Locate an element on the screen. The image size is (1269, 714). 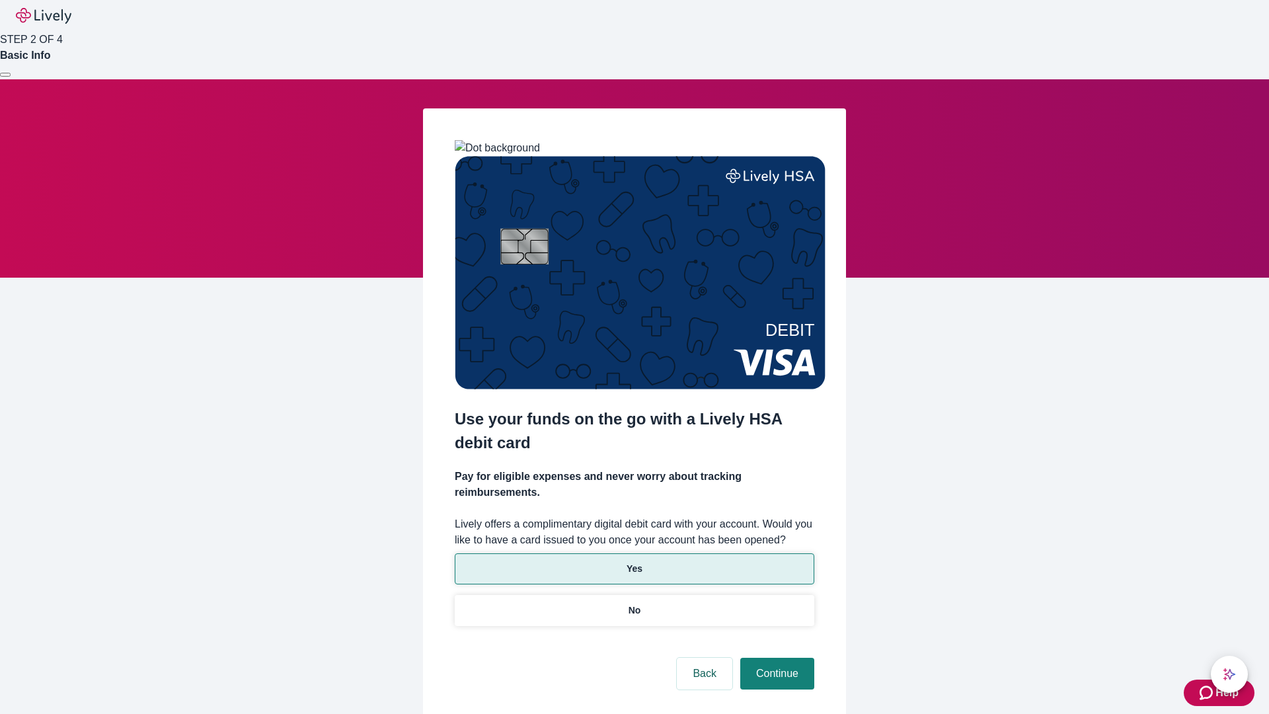
h4: Pay for eligible expenses and never worry about tracking reimbursements. is located at coordinates (635, 485).